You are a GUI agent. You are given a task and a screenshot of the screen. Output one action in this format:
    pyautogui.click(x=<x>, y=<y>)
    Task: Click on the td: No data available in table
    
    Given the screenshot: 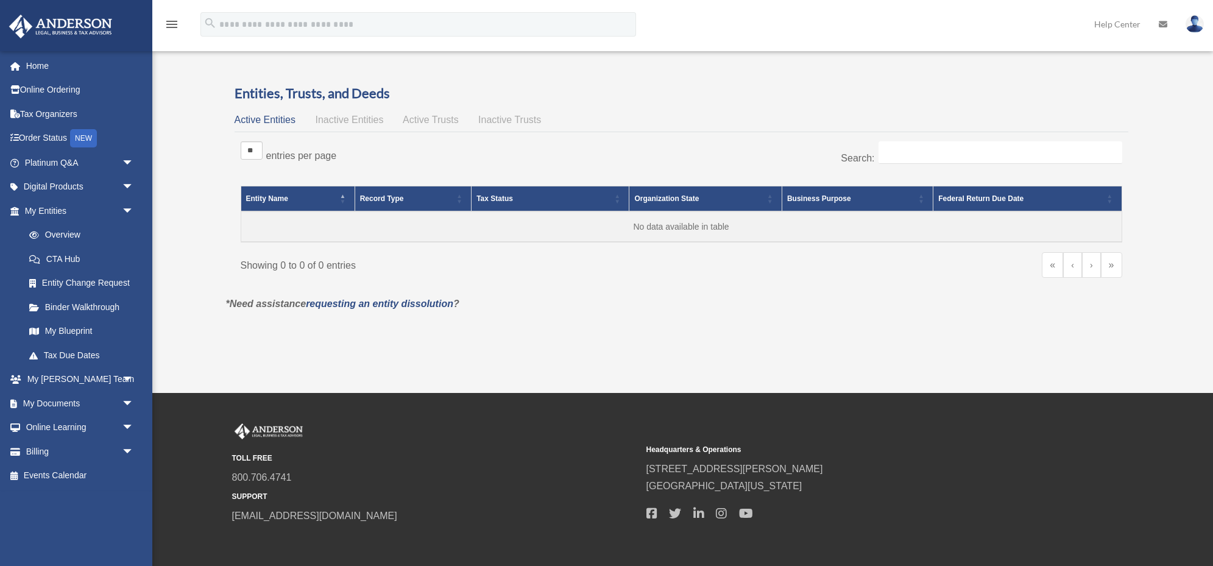 What is the action you would take?
    pyautogui.click(x=681, y=227)
    